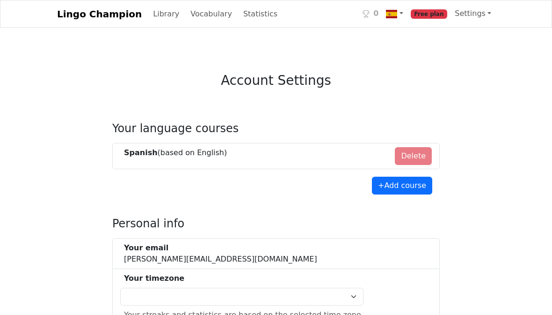 Image resolution: width=552 pixels, height=315 pixels. Describe the element at coordinates (176, 153) in the screenshot. I see `div: (based on English )` at that location.